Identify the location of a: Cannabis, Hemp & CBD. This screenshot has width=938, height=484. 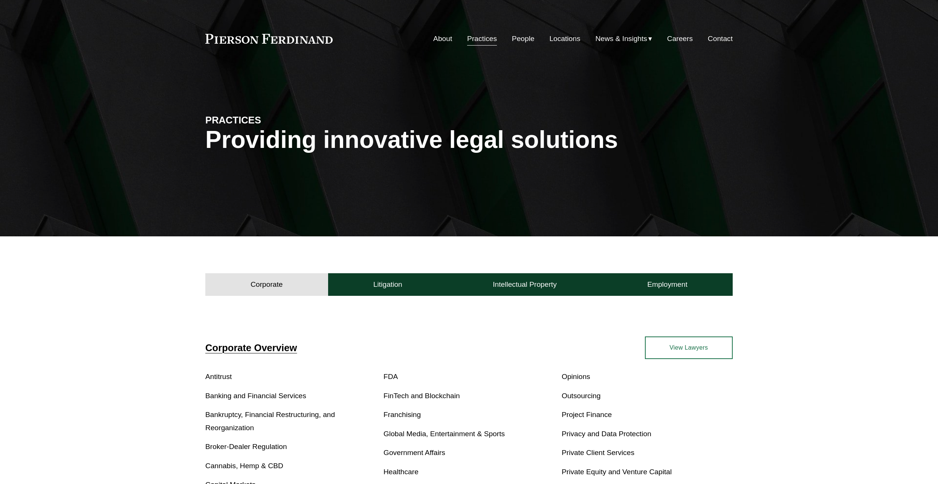
(244, 466).